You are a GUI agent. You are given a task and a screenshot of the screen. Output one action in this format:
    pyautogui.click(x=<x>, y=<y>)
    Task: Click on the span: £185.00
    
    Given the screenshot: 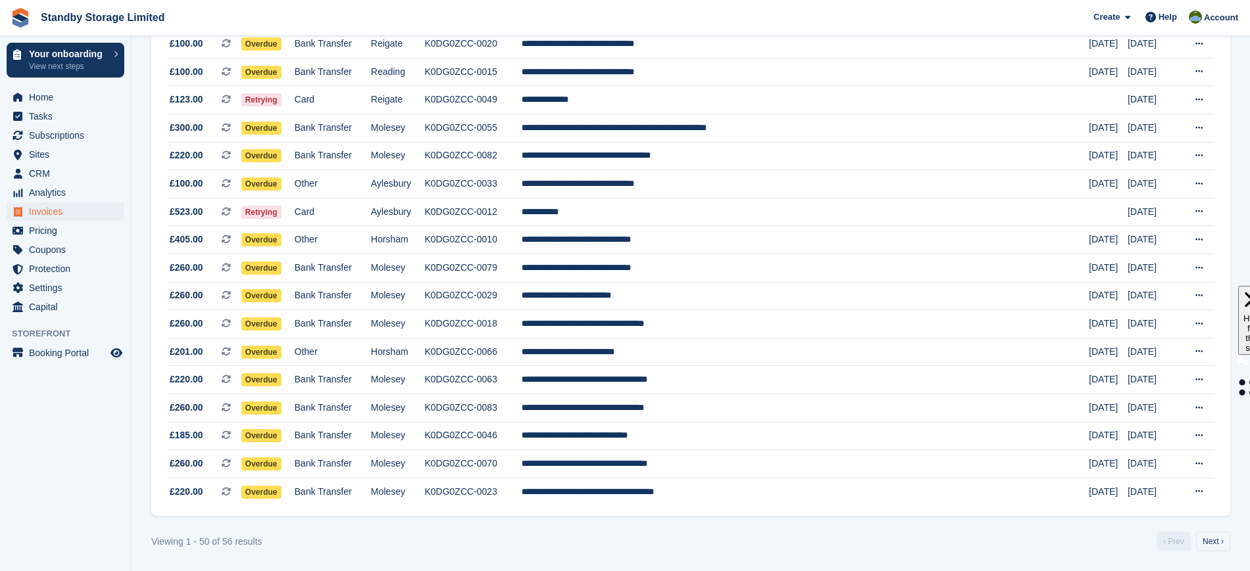 What is the action you would take?
    pyautogui.click(x=186, y=435)
    